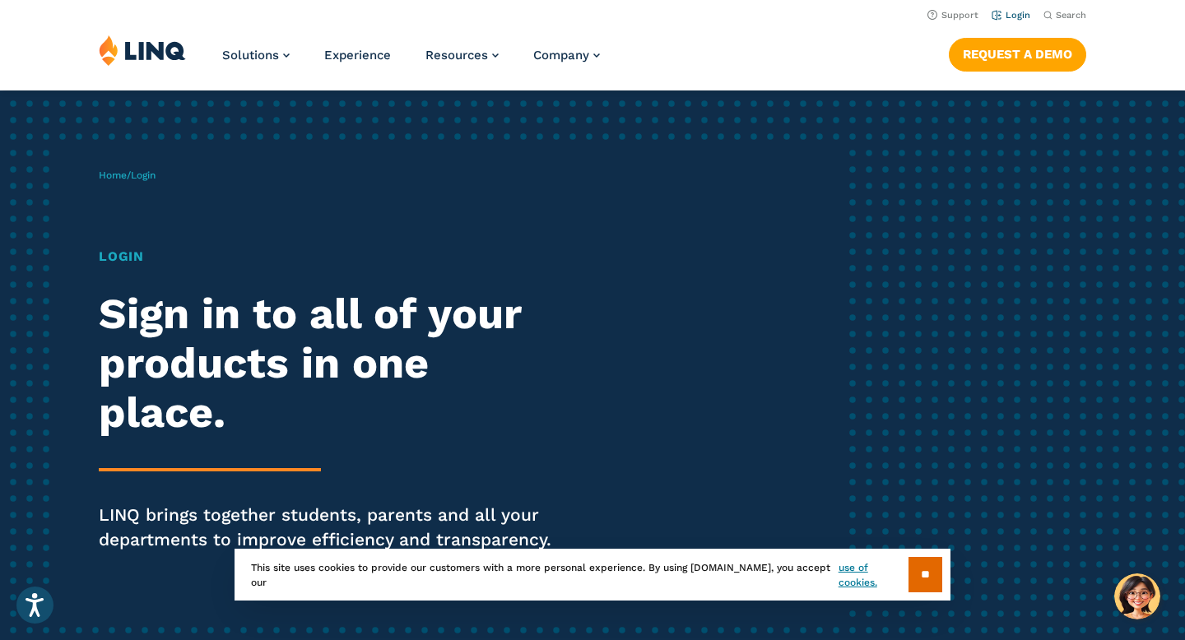 The width and height of the screenshot is (1185, 640). I want to click on a: Solutions, so click(256, 55).